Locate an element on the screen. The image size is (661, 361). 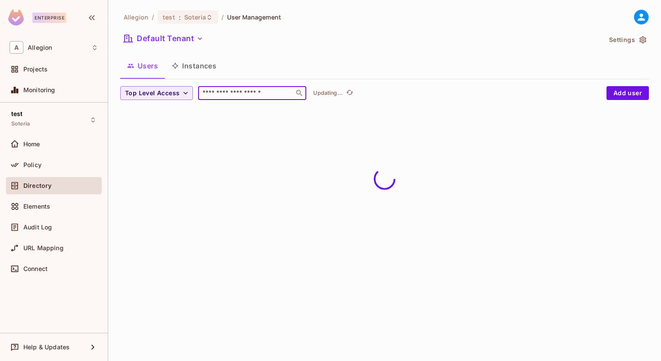
span: the active workspace is located at coordinates (136, 17).